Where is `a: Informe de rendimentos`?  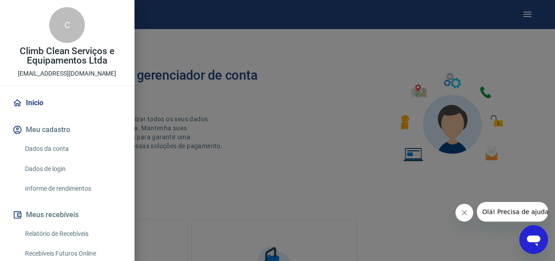
a: Informe de rendimentos is located at coordinates (72, 188).